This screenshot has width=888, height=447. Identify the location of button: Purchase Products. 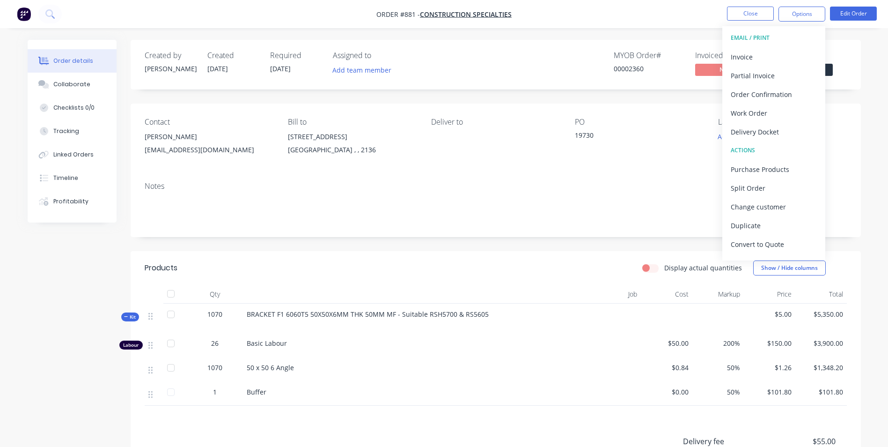
(774, 169).